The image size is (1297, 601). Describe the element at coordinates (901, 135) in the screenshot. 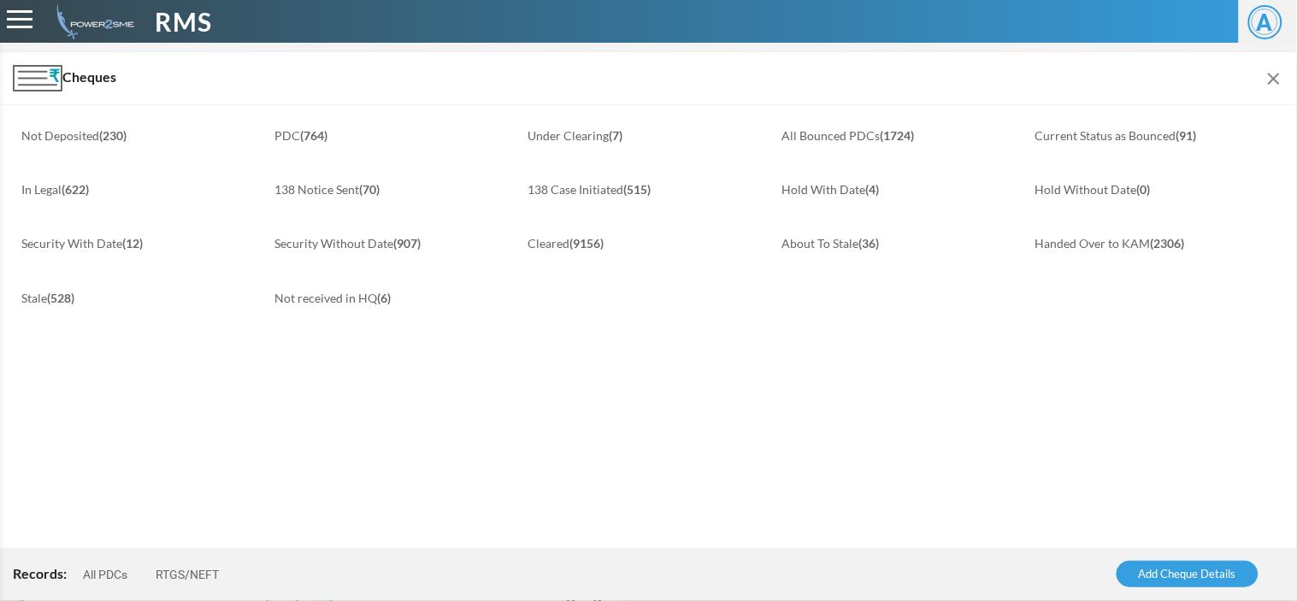

I see `a: All Bounced PDCs` at that location.